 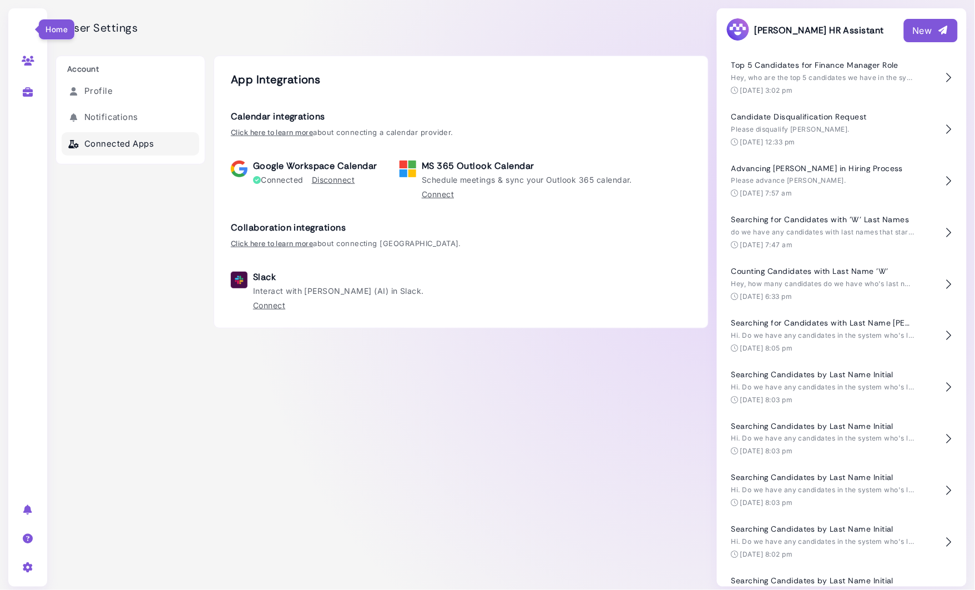 I want to click on img: Microsoft 365, so click(x=408, y=169).